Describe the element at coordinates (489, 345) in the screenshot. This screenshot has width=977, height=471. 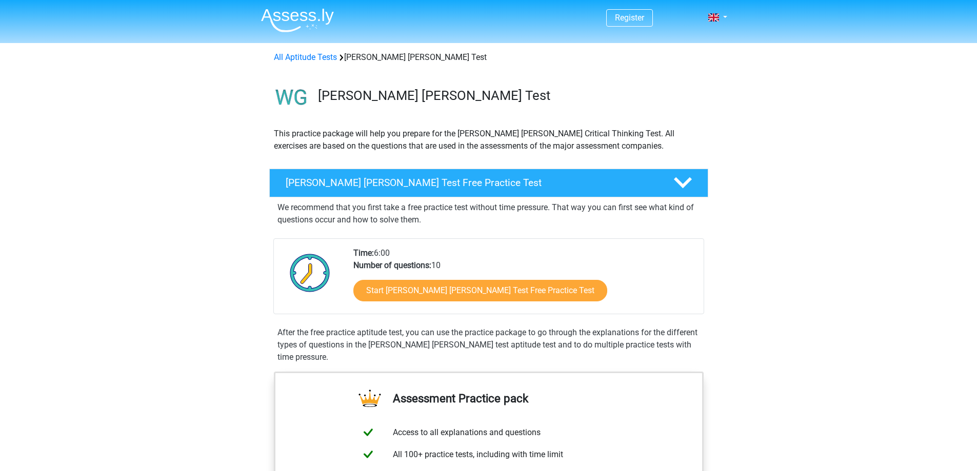
I see `div: After the free practice aptitude test, you can use the practice package to go through the explana...` at that location.